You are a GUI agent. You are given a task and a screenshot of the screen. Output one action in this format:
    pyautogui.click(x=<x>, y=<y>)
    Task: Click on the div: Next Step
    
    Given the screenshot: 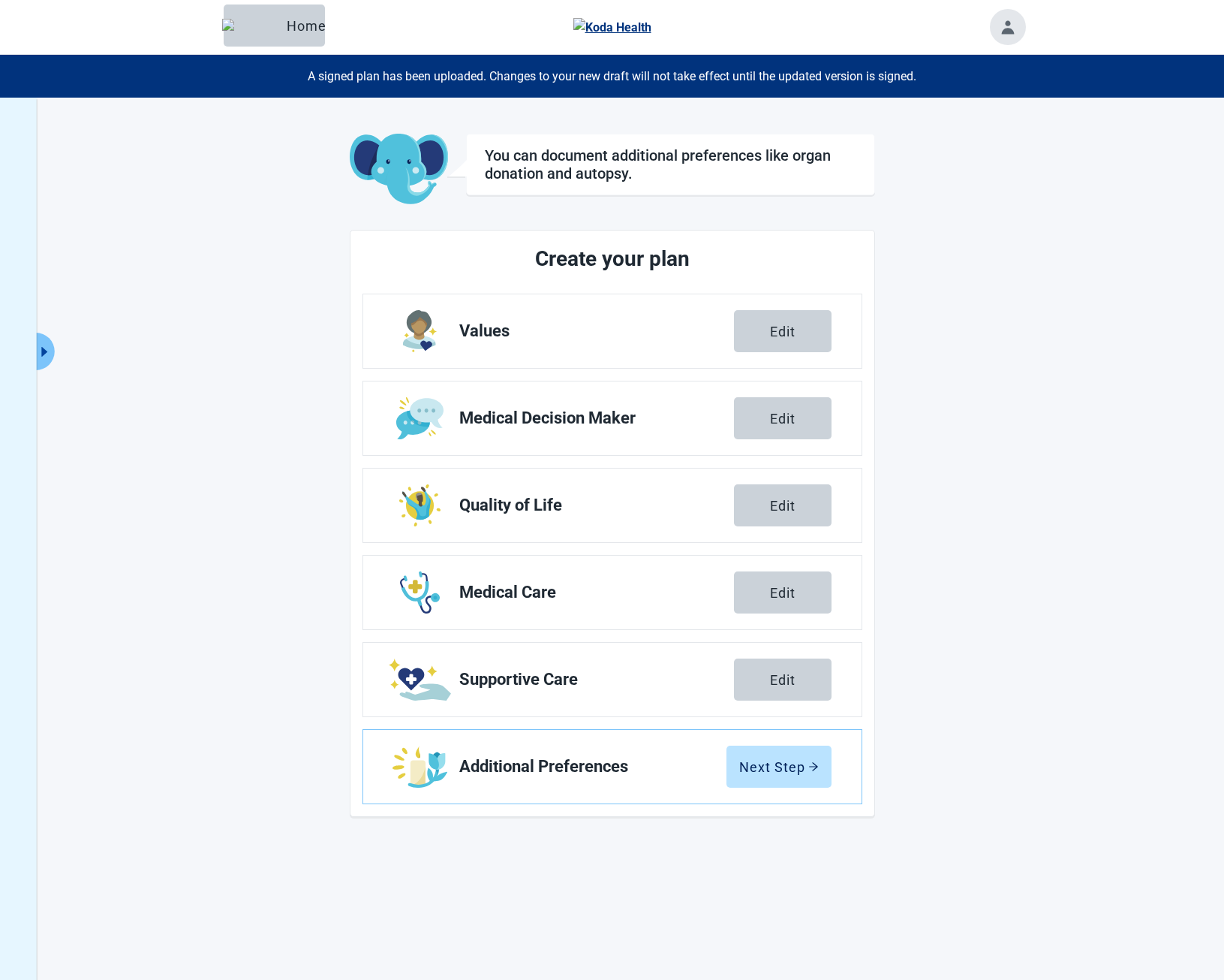 What is the action you would take?
    pyautogui.click(x=779, y=766)
    